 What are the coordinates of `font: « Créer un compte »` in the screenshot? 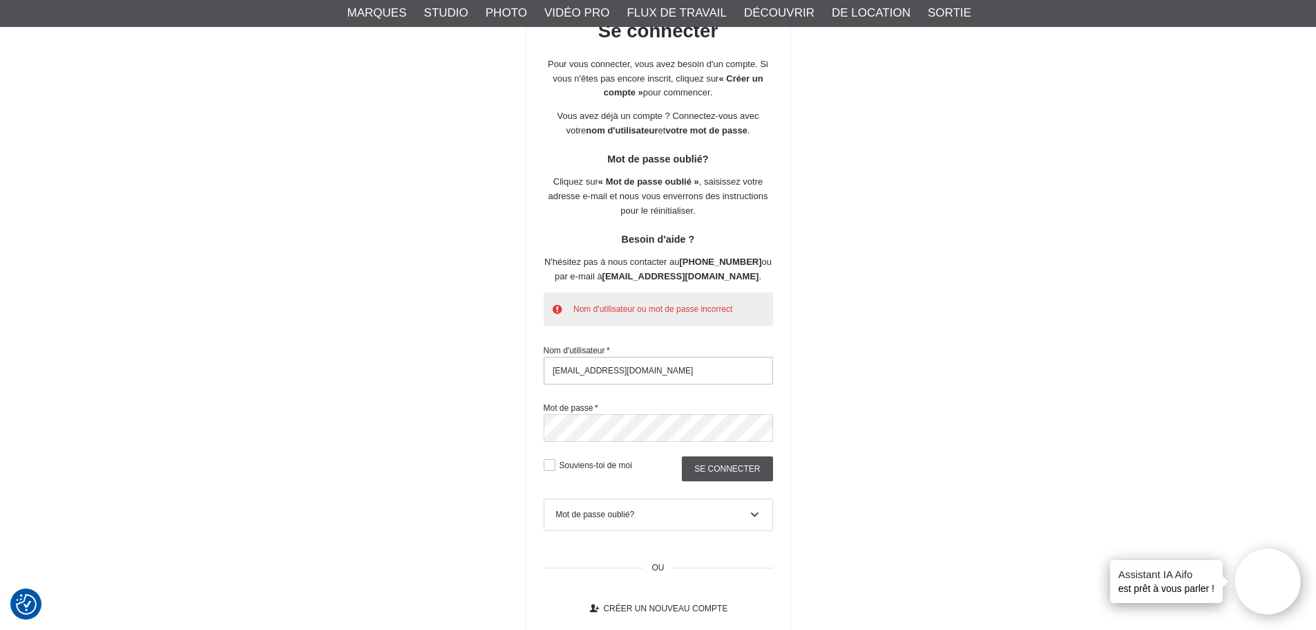 It's located at (683, 86).